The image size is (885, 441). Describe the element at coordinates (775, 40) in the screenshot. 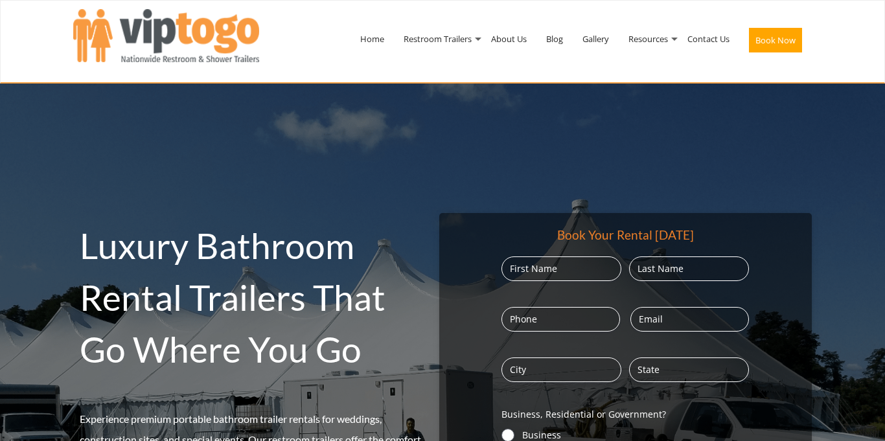

I see `button: Book Now` at that location.